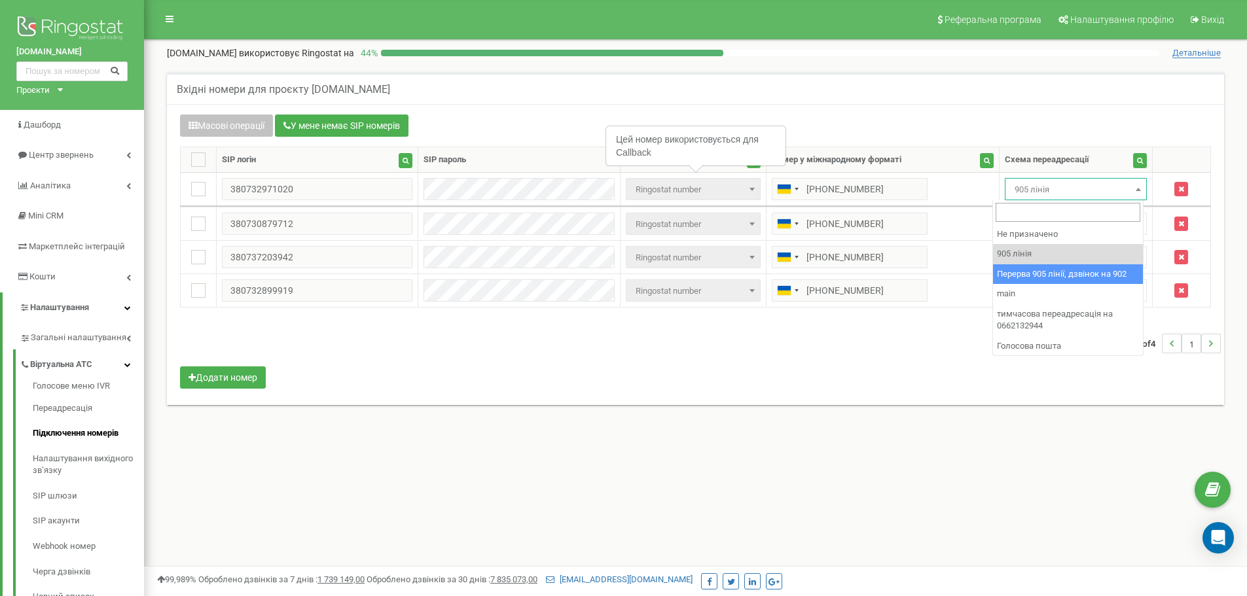 This screenshot has height=596, width=1247. Describe the element at coordinates (88, 465) in the screenshot. I see `a: Налаштування вихідного зв’язку` at that location.